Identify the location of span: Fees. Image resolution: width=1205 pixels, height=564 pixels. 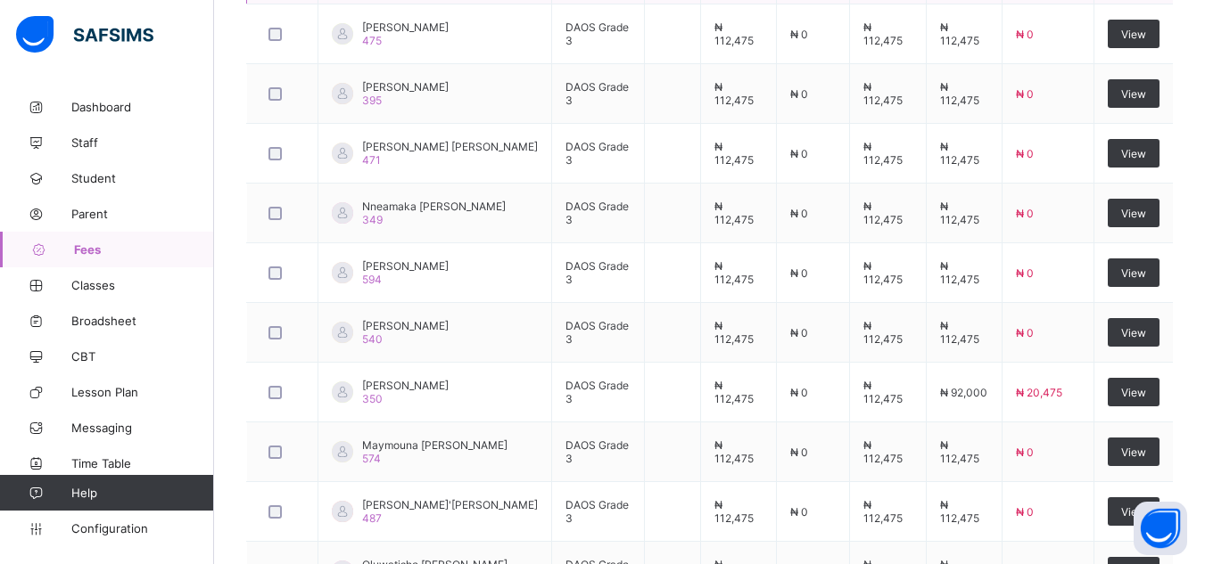
(144, 250).